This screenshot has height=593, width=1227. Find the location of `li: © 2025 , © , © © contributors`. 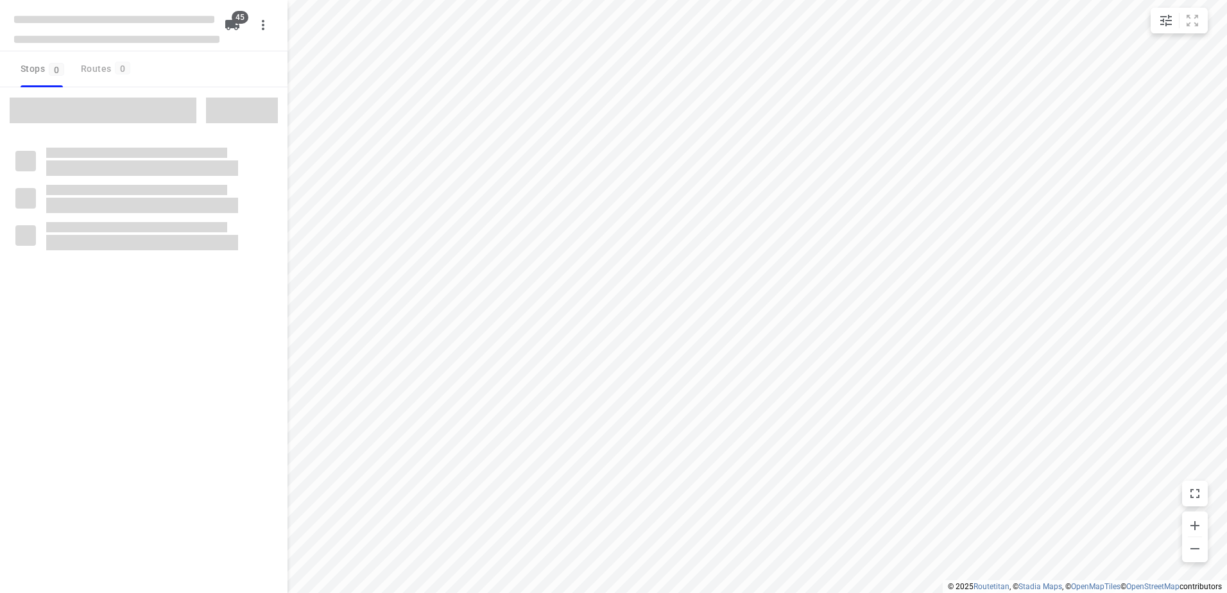

li: © 2025 , © , © © contributors is located at coordinates (1084, 586).